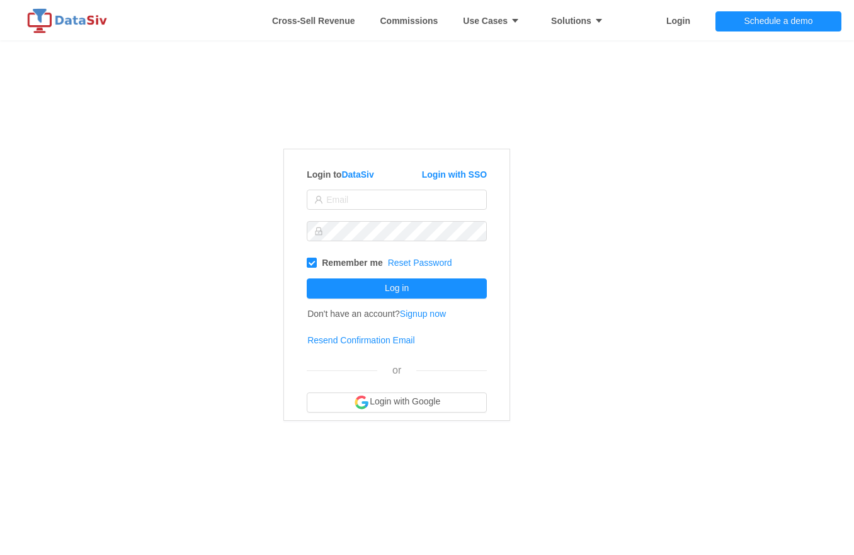  Describe the element at coordinates (352, 263) in the screenshot. I see `strong: Remember me` at that location.